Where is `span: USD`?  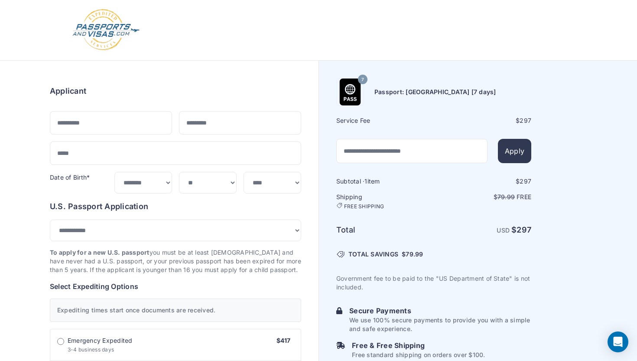 span: USD is located at coordinates (503, 230).